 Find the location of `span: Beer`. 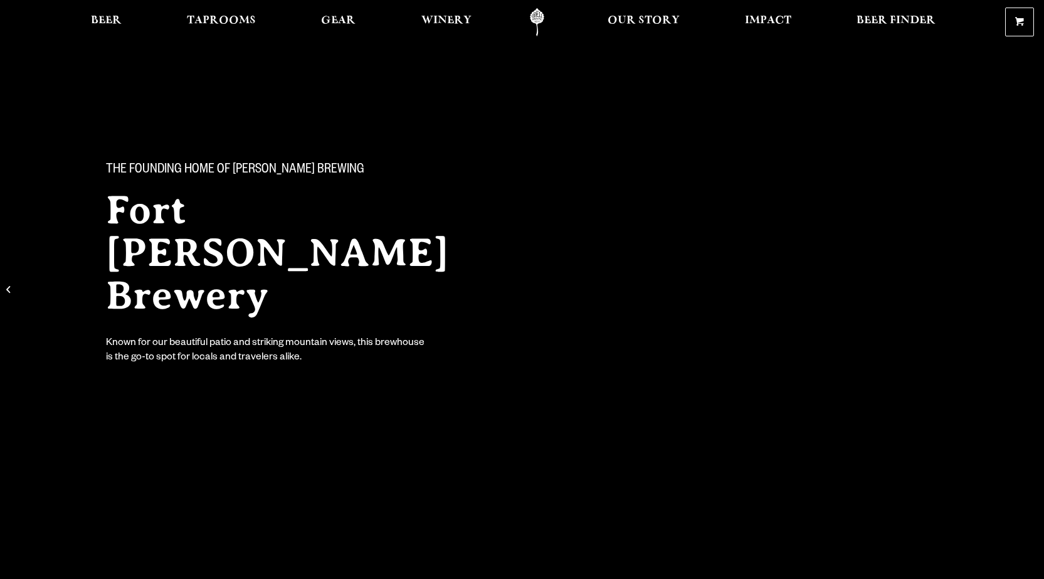

span: Beer is located at coordinates (106, 21).